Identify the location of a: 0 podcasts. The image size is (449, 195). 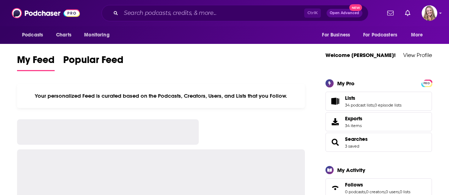
(355, 192).